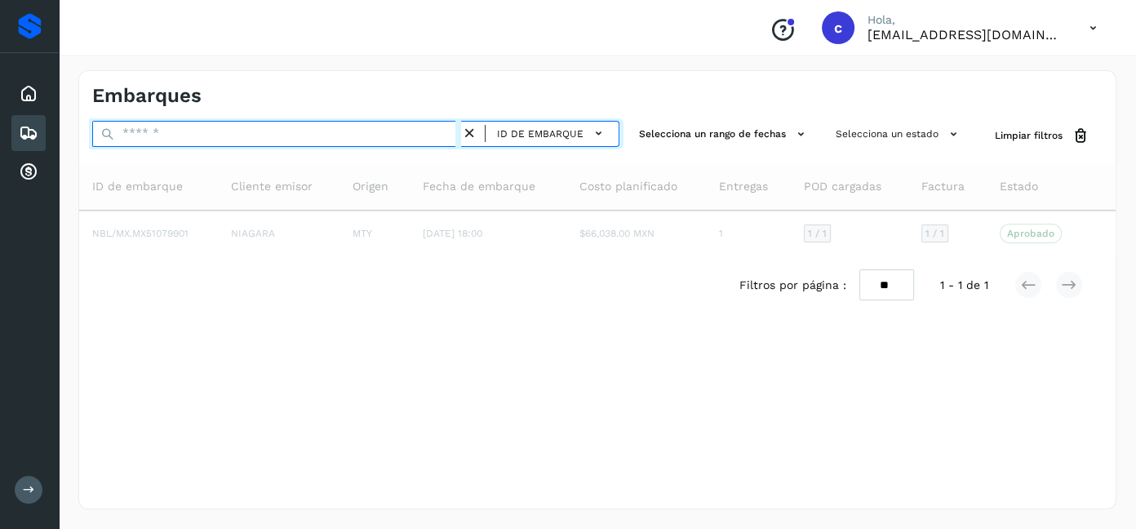  I want to click on button: Selecciona un rango de fechas, so click(724, 134).